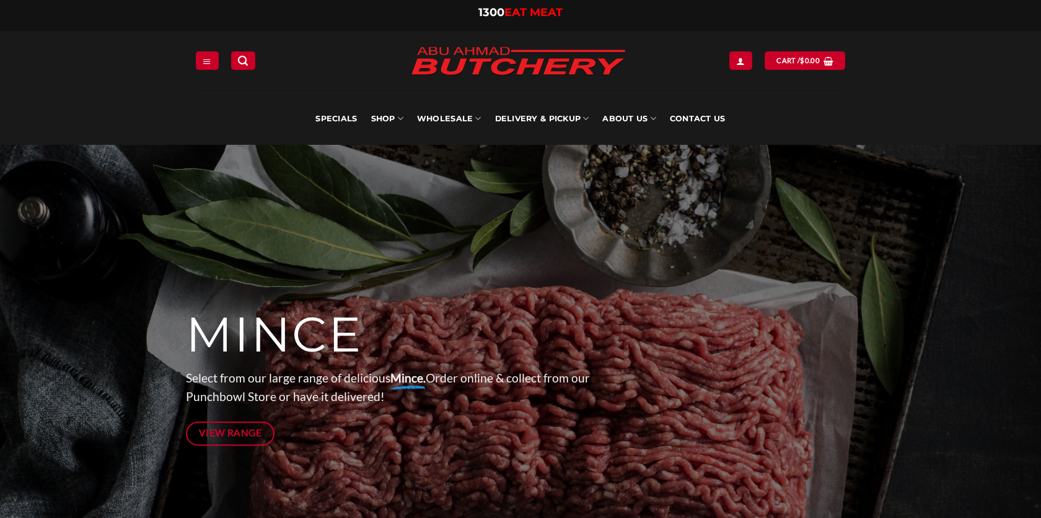 The height and width of the screenshot is (518, 1041). What do you see at coordinates (520, 12) in the screenshot?
I see `a: 1300EAT MEAT` at bounding box center [520, 12].